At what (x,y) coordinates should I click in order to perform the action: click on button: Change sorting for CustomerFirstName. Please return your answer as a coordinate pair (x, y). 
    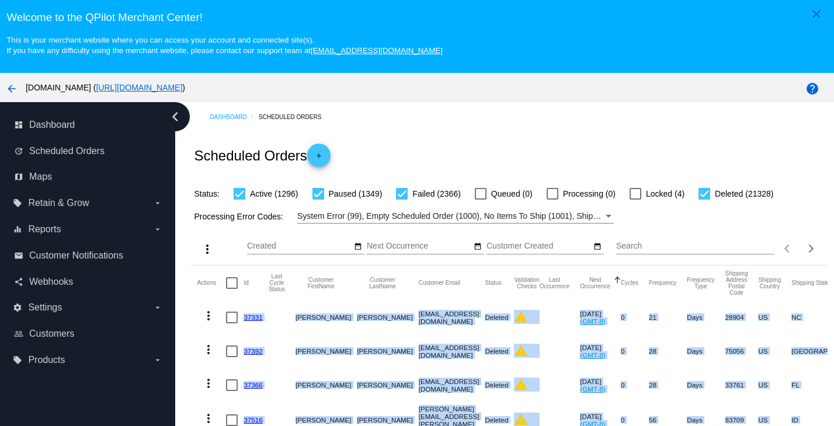
    Looking at the image, I should click on (320, 283).